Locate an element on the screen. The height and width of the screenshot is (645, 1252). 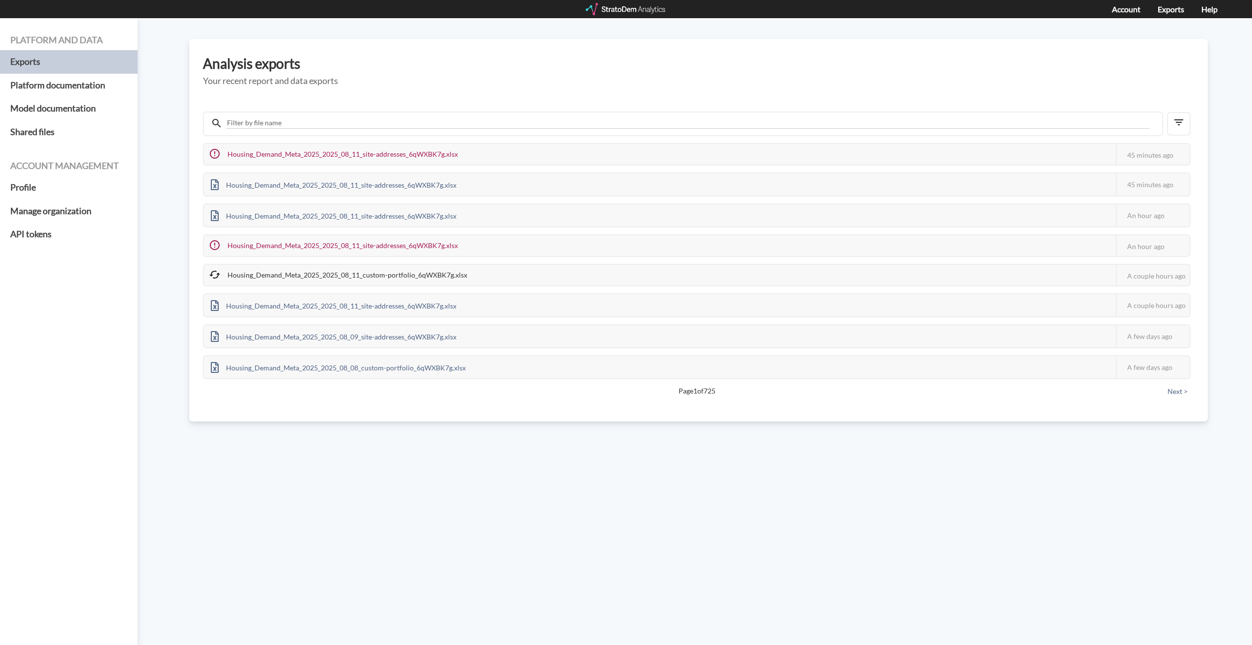
span: Page 1 of 725 is located at coordinates (697, 391).